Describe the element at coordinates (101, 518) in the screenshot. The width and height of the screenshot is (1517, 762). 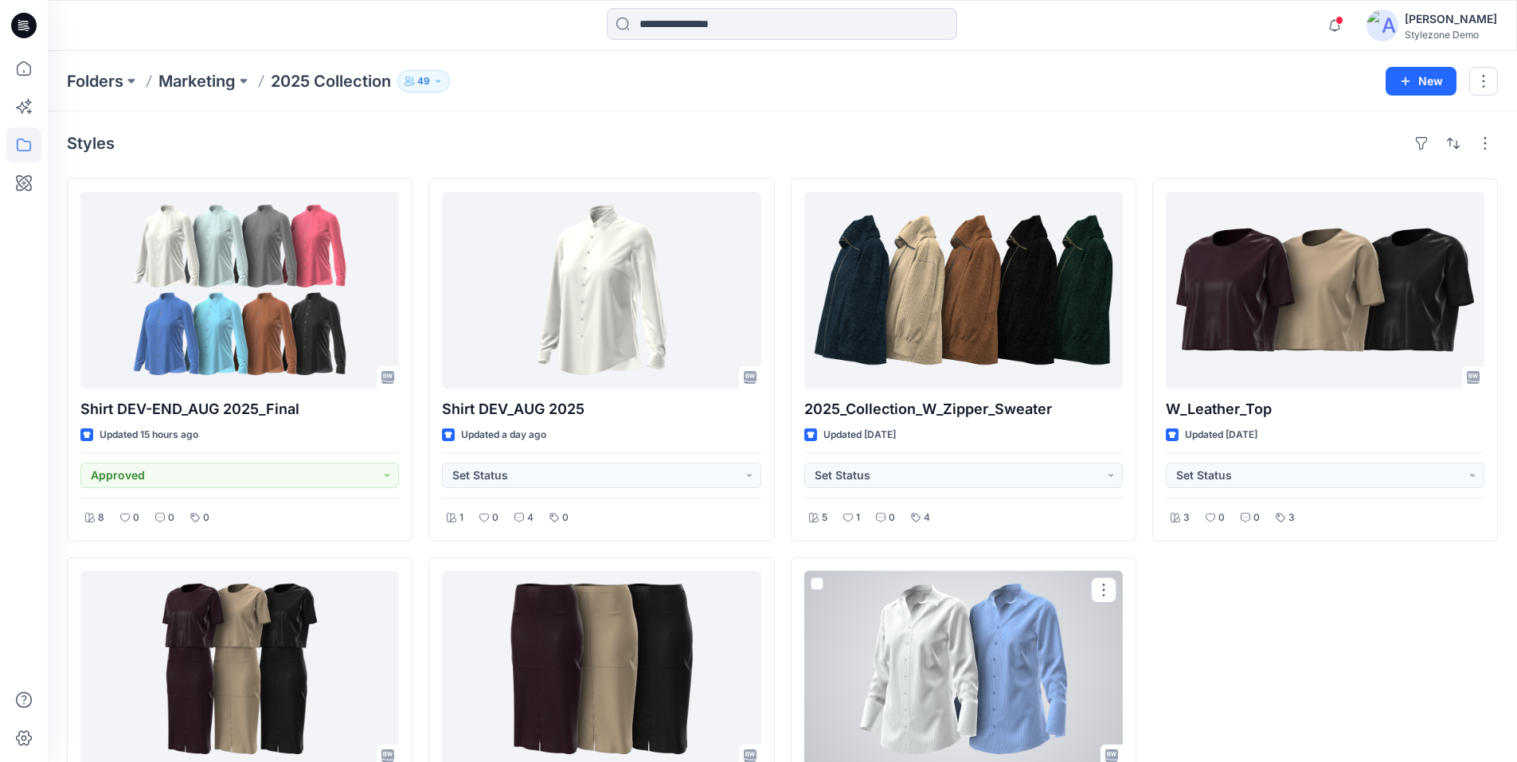
I see `p: 8` at that location.